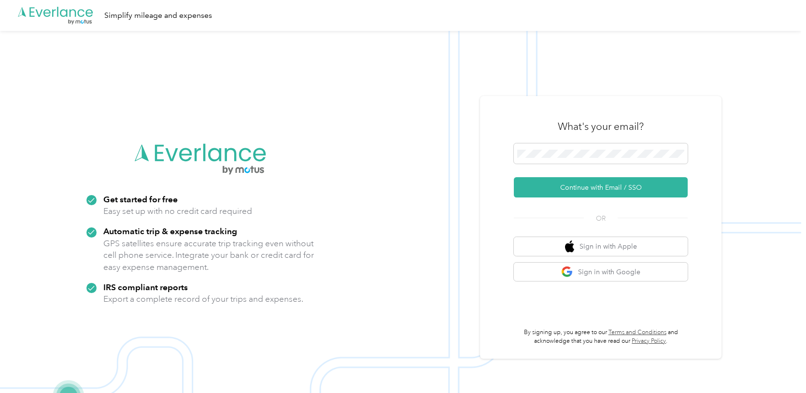 The height and width of the screenshot is (393, 806). Describe the element at coordinates (601, 127) in the screenshot. I see `h3: What's your email?` at that location.